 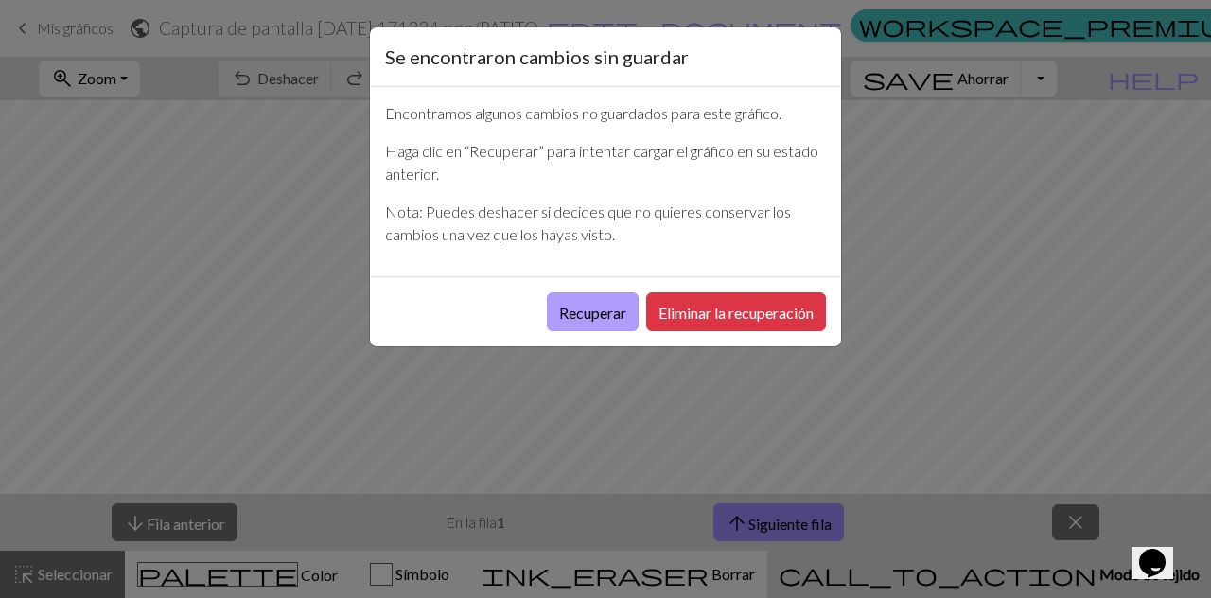 I want to click on font: Haga clic en “Recuperar” para intentar cargar el gráfico en su estado anterior., so click(x=602, y=162).